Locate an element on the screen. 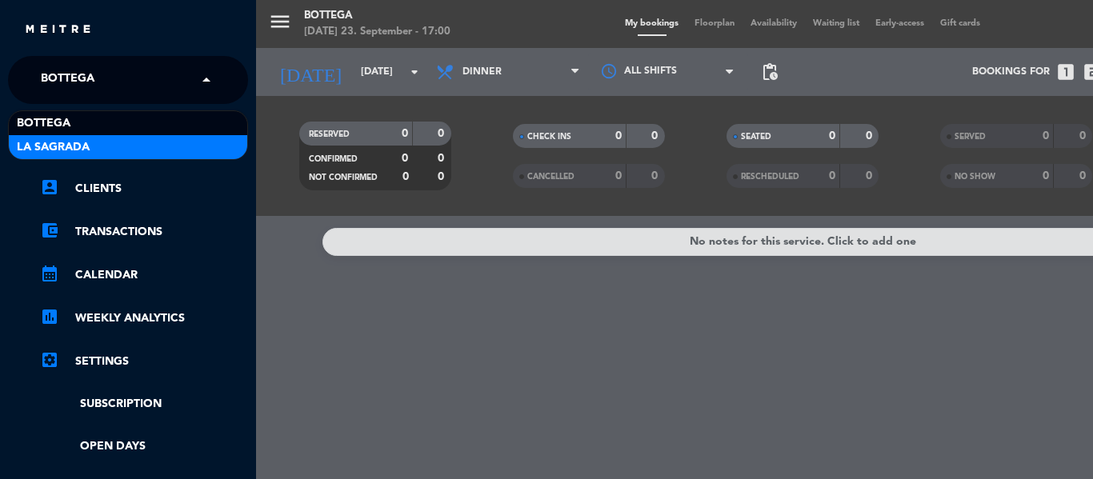 This screenshot has height=479, width=1093. a: account_balance_walletTransactions is located at coordinates (144, 232).